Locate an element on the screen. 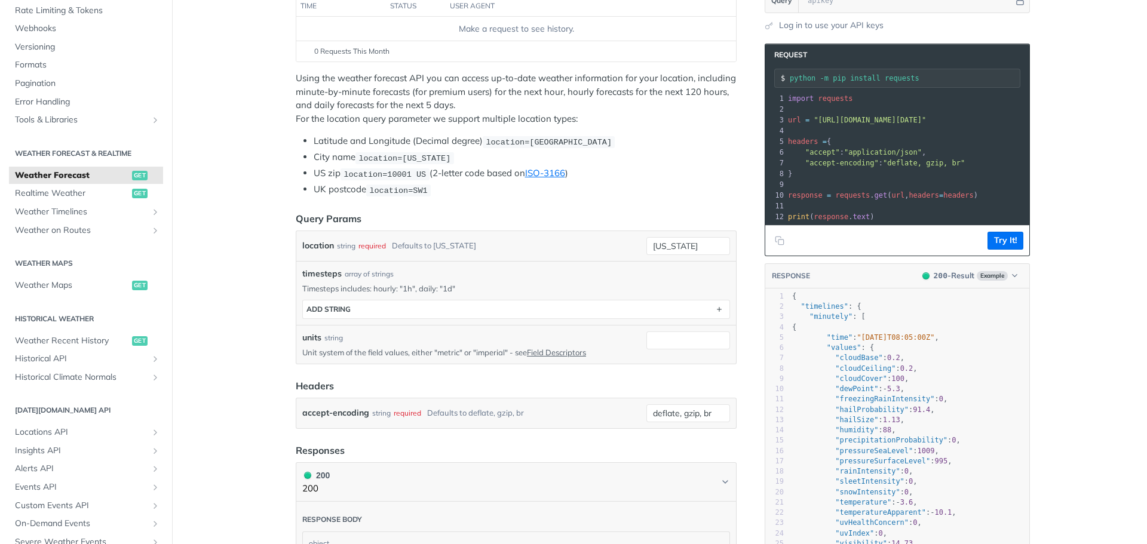 The image size is (1147, 544). span: "cloudBase" is located at coordinates (859, 358).